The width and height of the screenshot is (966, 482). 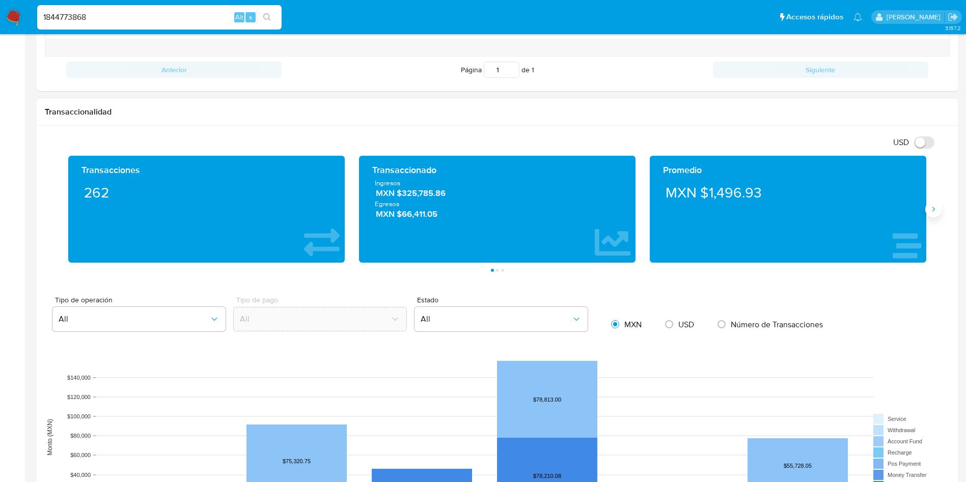 I want to click on span: Accesos rápidos, so click(x=815, y=17).